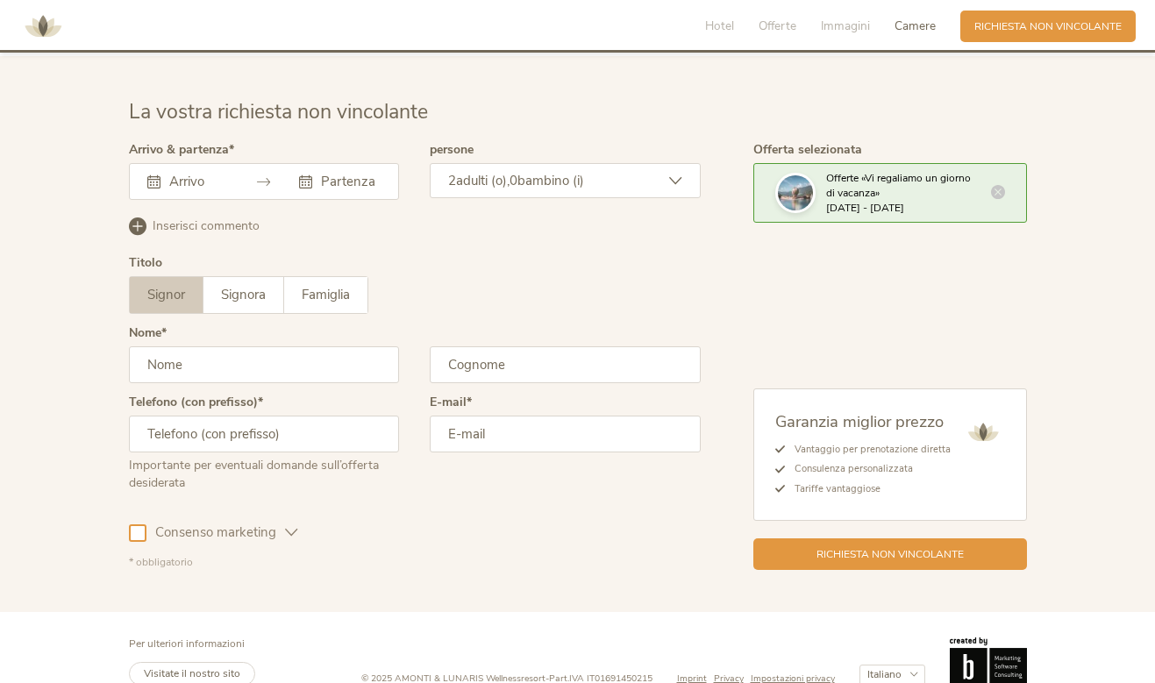  I want to click on span: Camere, so click(915, 25).